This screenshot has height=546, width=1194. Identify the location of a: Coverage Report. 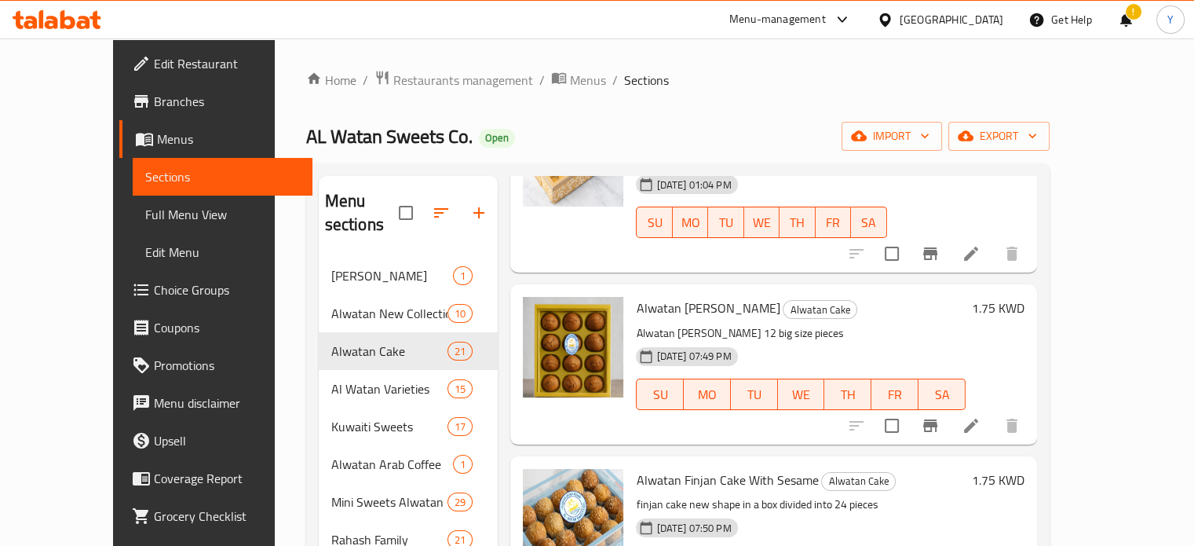
(216, 478).